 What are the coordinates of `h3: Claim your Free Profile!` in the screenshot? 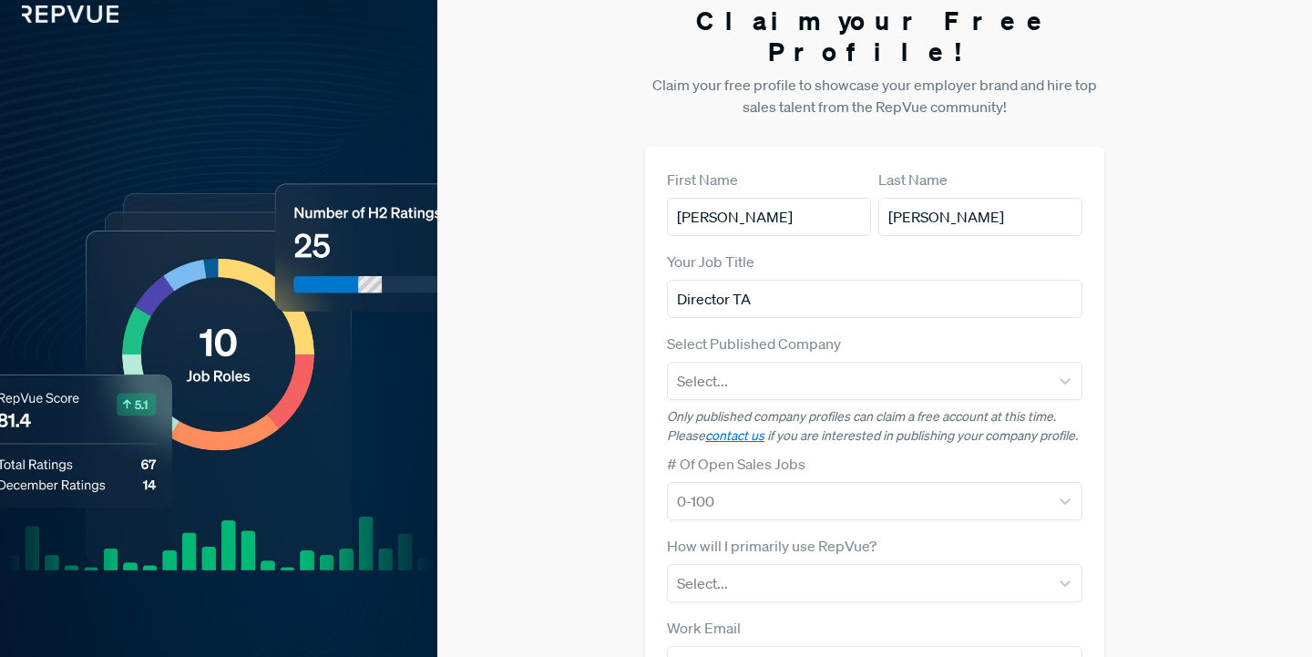 It's located at (875, 36).